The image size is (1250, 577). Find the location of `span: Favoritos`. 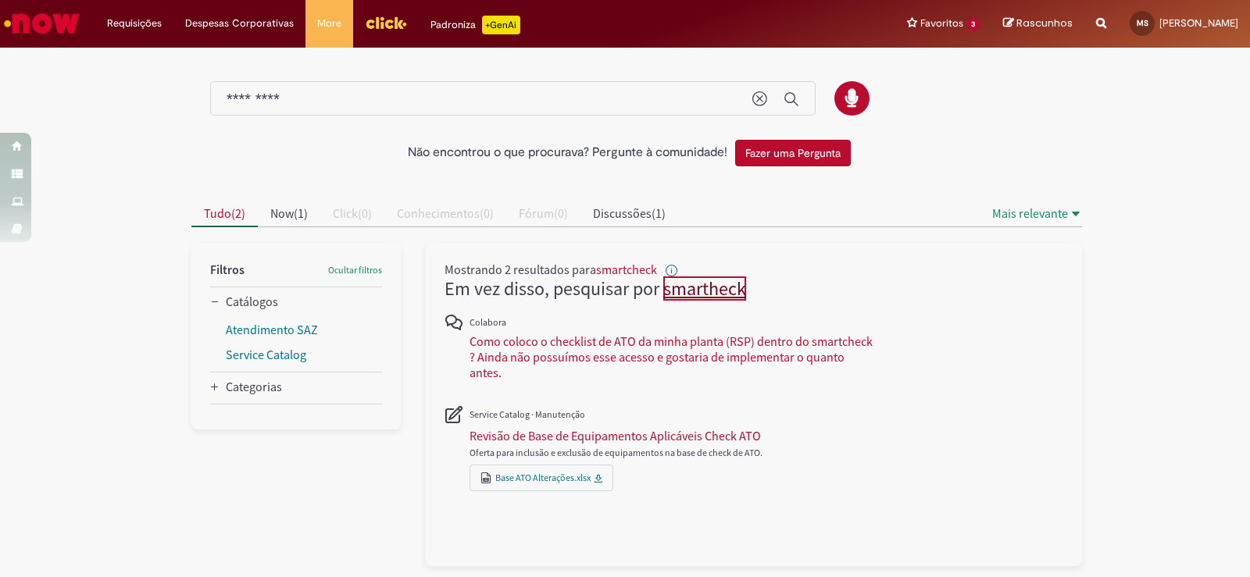

span: Favoritos is located at coordinates (941, 23).